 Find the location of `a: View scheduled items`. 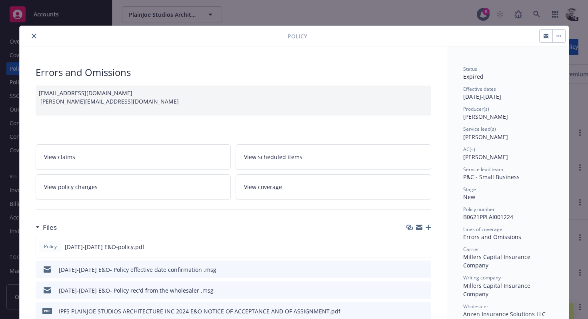

a: View scheduled items is located at coordinates (333, 157).